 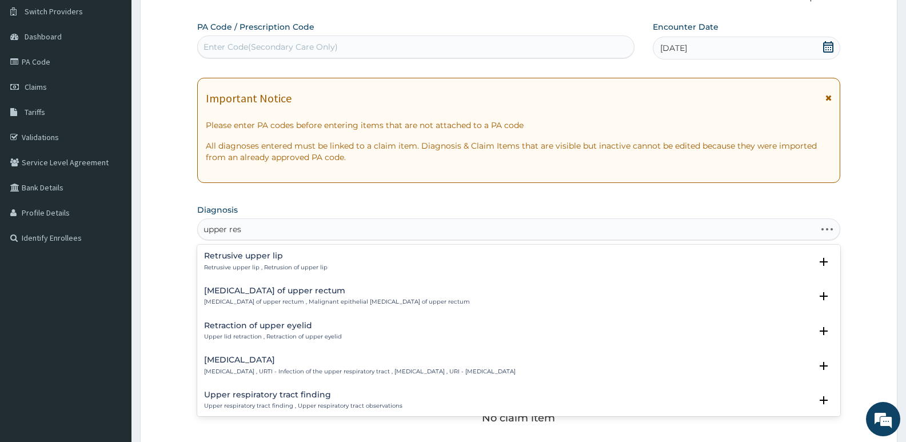 I want to click on span: Switch Providers, so click(x=54, y=11).